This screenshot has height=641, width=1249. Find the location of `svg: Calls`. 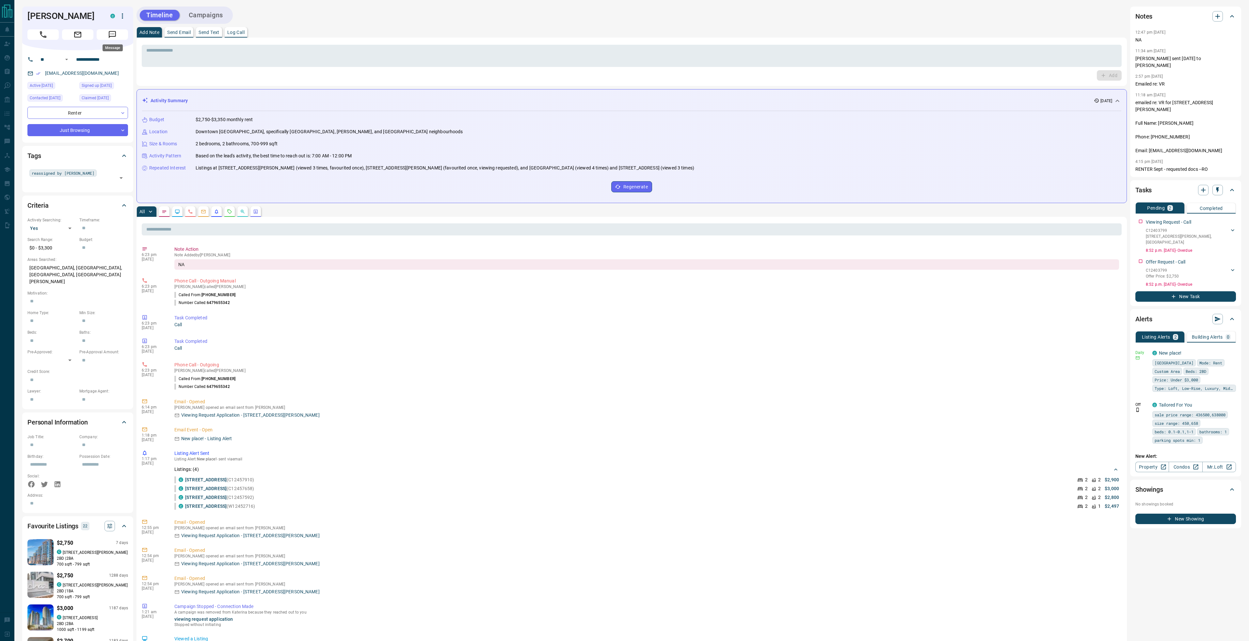

svg: Calls is located at coordinates (190, 212).